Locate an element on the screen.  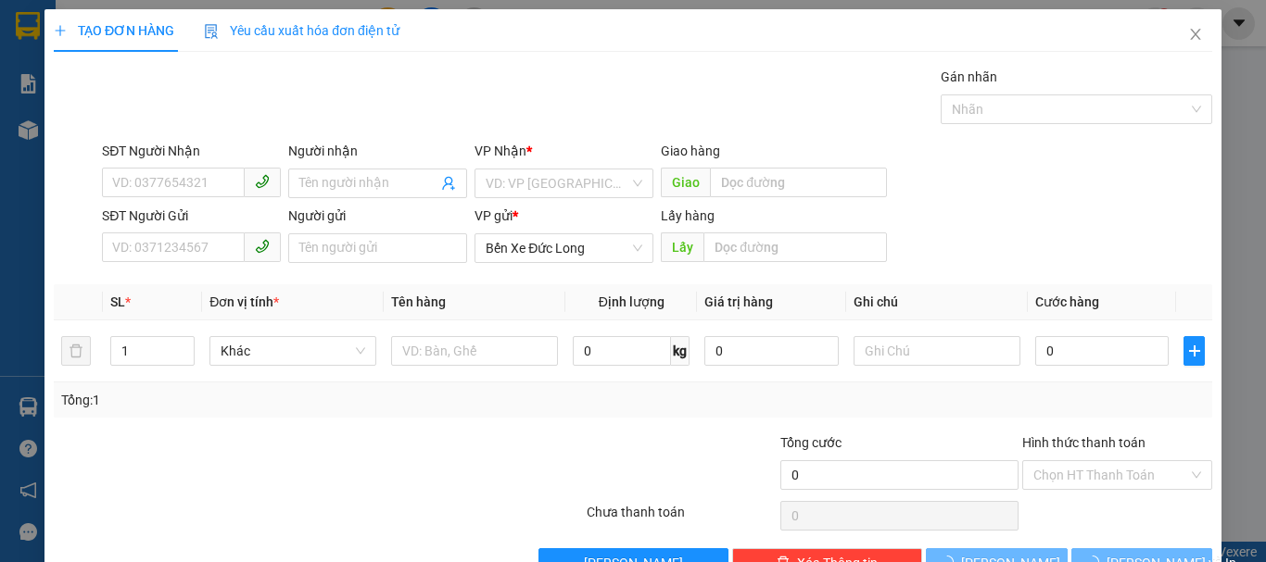
div: Người gửi is located at coordinates (377, 216).